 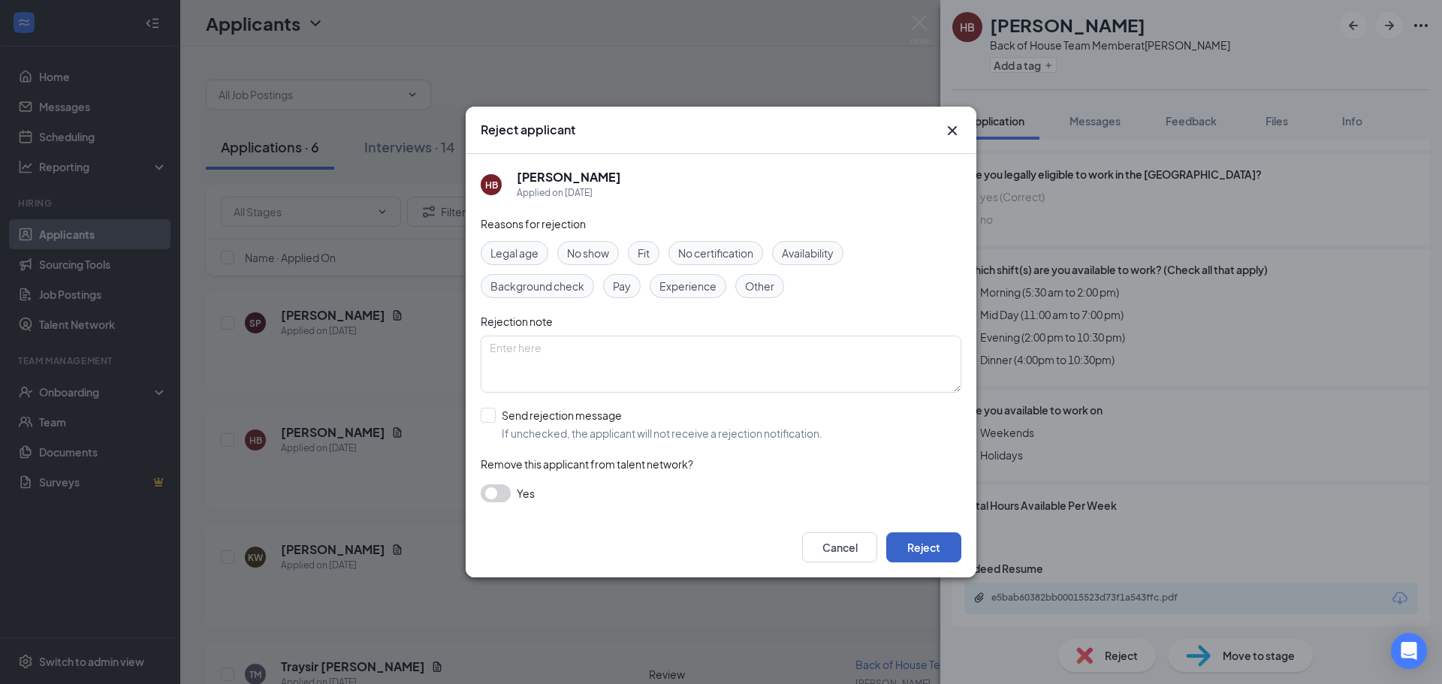 I want to click on span: Background check, so click(x=537, y=286).